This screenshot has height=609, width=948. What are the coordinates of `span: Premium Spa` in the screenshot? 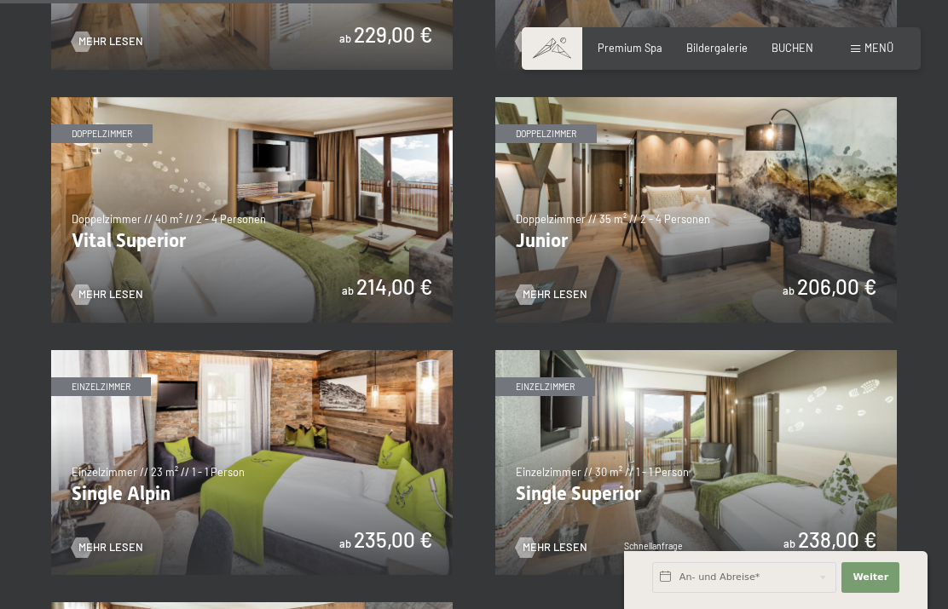 It's located at (630, 48).